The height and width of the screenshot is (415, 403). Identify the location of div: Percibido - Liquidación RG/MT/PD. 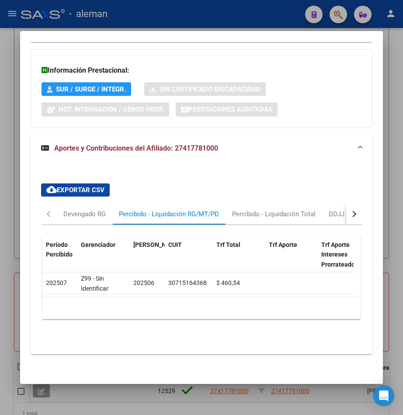
(169, 214).